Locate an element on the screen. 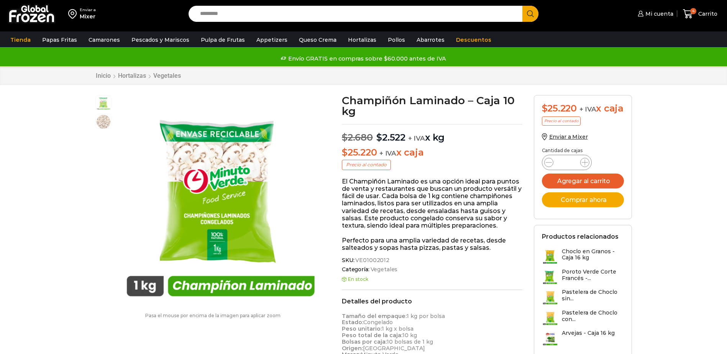 The width and height of the screenshot is (727, 354). h2: Detalles del producto is located at coordinates (432, 301).